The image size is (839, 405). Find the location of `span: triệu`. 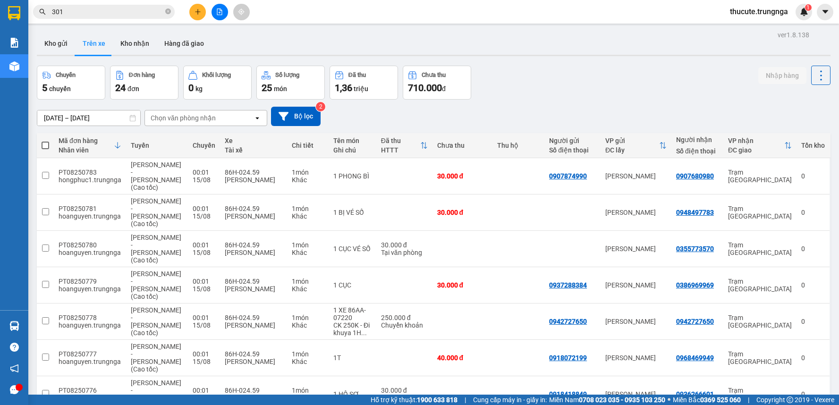

span: triệu is located at coordinates (361, 89).